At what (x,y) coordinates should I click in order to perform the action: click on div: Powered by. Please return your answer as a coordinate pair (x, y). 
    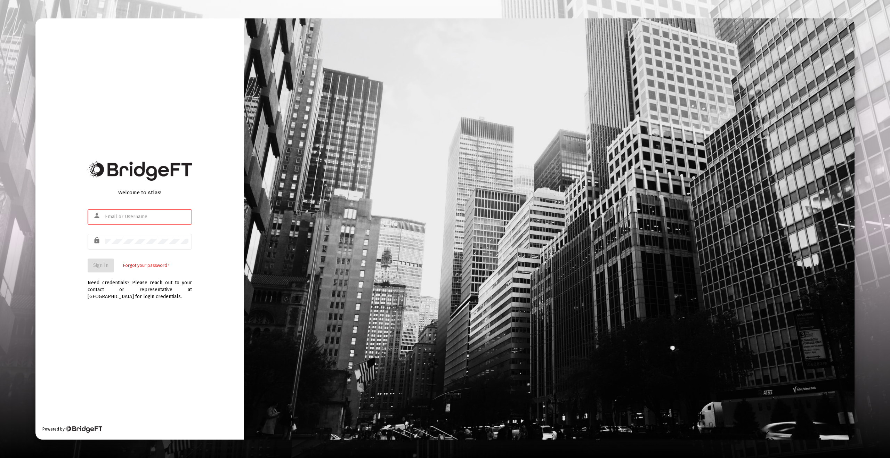
    Looking at the image, I should click on (72, 430).